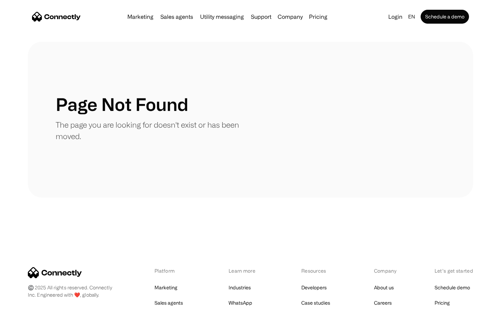 Image resolution: width=501 pixels, height=313 pixels. I want to click on a: Schedule a demo, so click(445, 17).